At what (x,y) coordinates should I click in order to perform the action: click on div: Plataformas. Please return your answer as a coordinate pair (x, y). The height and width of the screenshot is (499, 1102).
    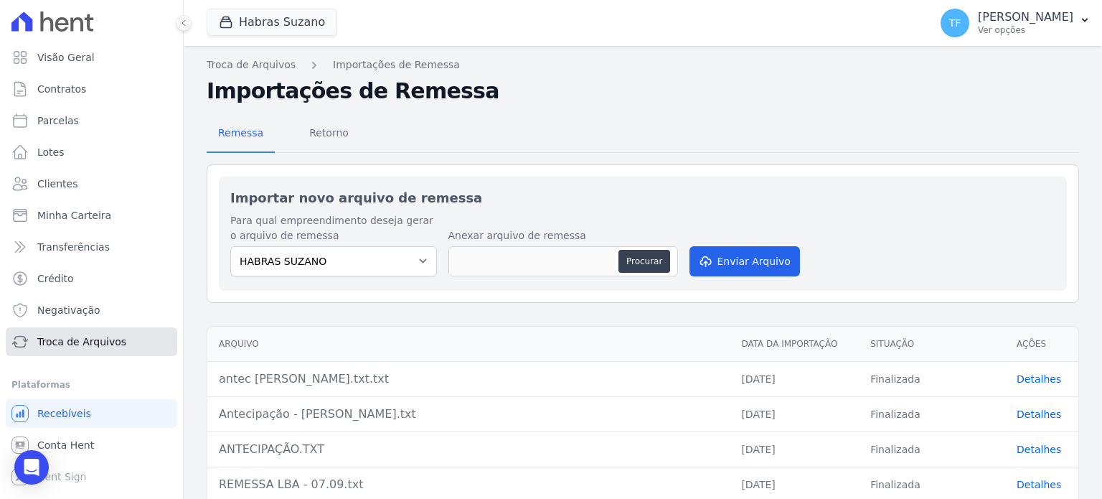
    Looking at the image, I should click on (91, 385).